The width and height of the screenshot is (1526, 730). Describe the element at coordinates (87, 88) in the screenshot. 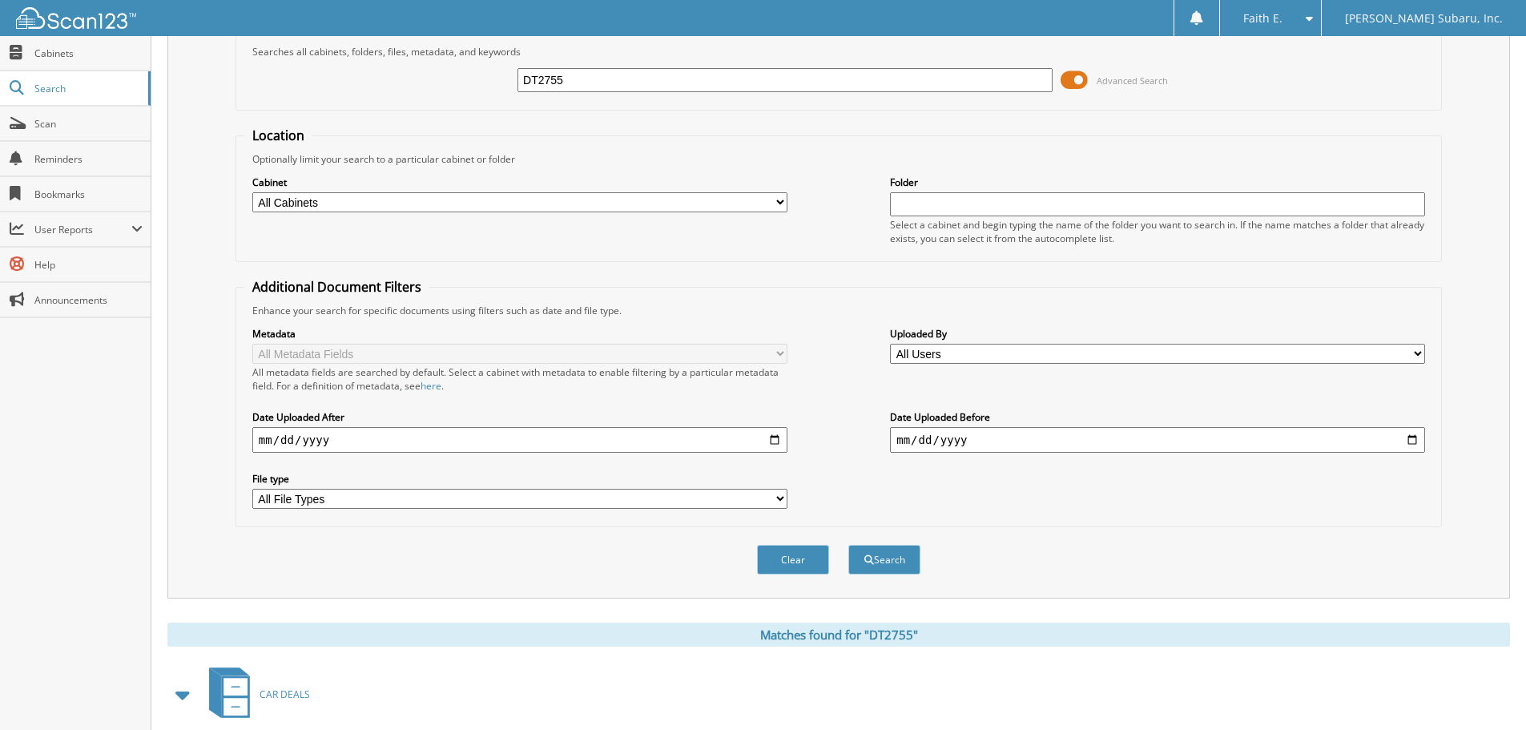

I see `span: Search` at that location.